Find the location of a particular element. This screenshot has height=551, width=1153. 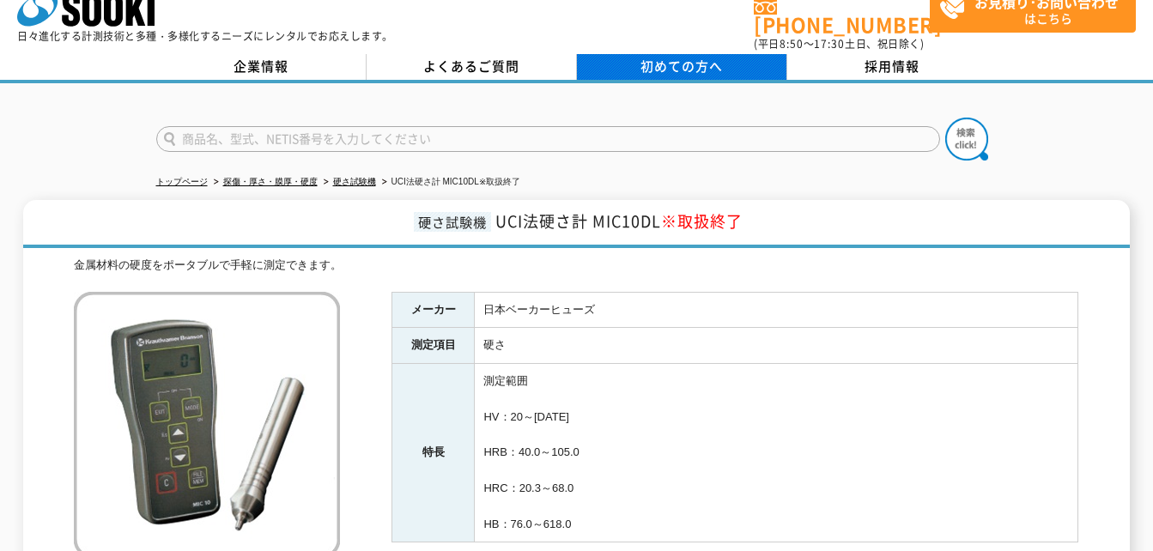

span: UCI法硬さ計 MIC10DL is located at coordinates (619, 221).